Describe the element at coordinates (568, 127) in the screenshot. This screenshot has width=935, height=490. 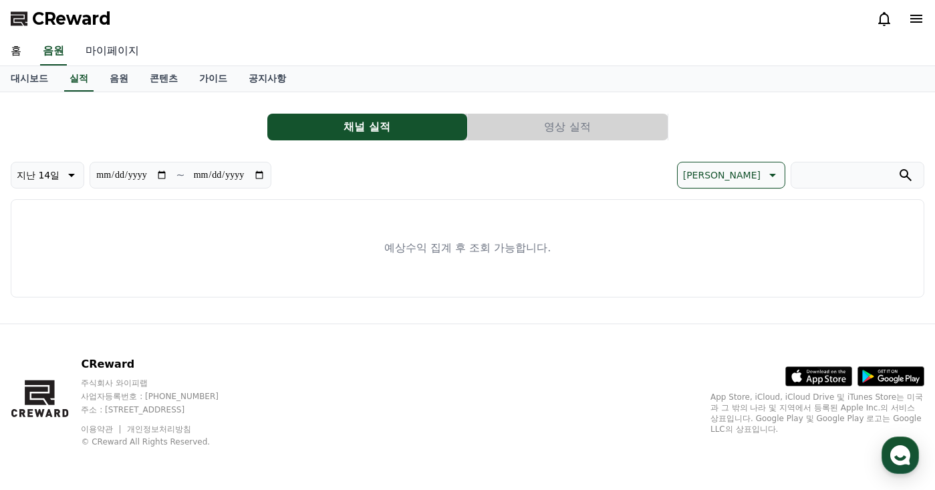
I see `a: 영상 실적` at that location.